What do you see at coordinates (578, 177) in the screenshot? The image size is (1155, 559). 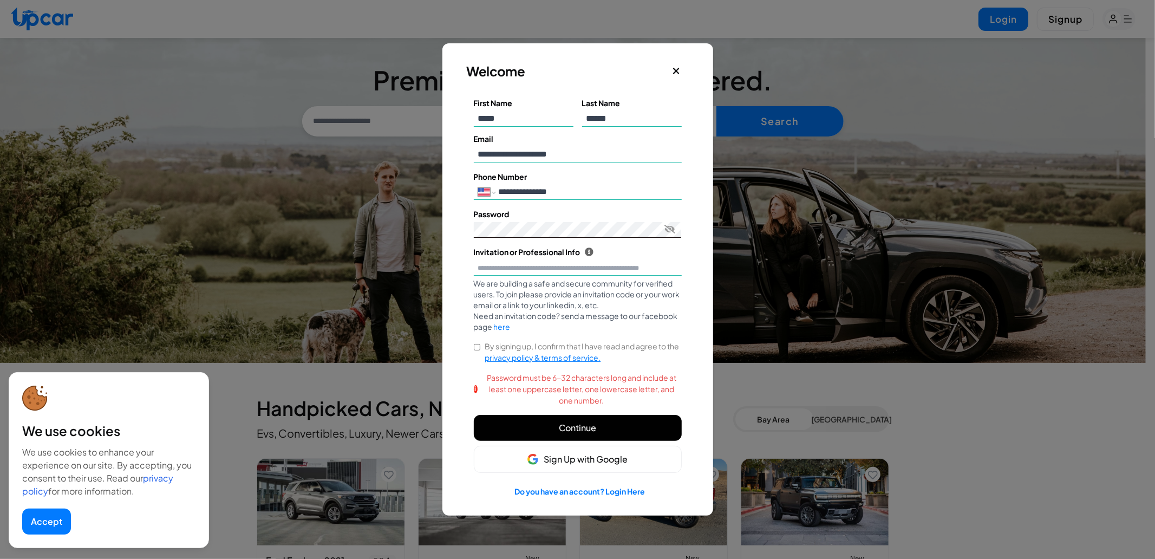 I see `label: Phone Number` at bounding box center [578, 177].